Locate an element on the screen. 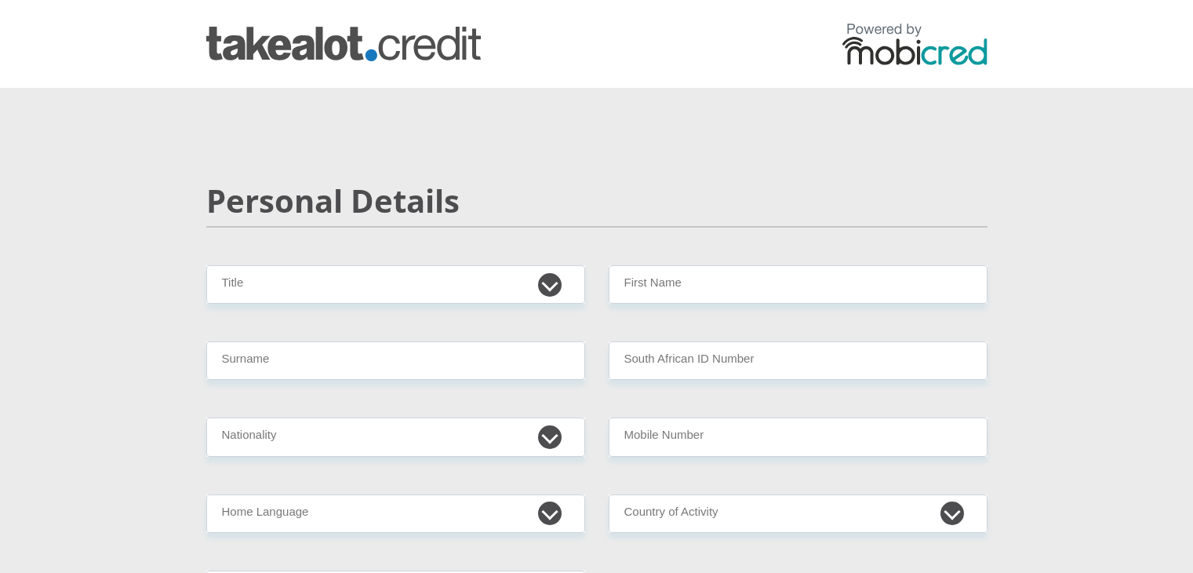  input: Contact Number is located at coordinates (798, 436).